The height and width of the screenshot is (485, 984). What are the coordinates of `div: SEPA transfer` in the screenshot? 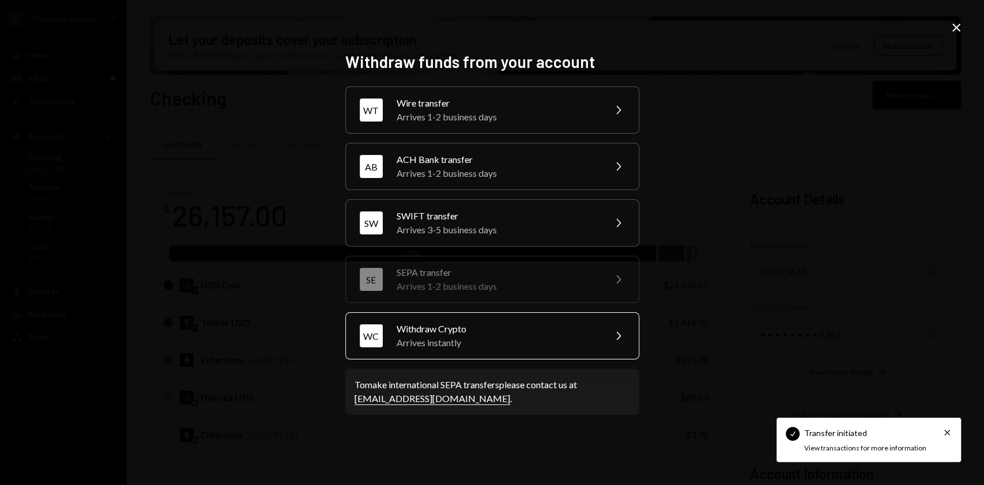 It's located at (497, 273).